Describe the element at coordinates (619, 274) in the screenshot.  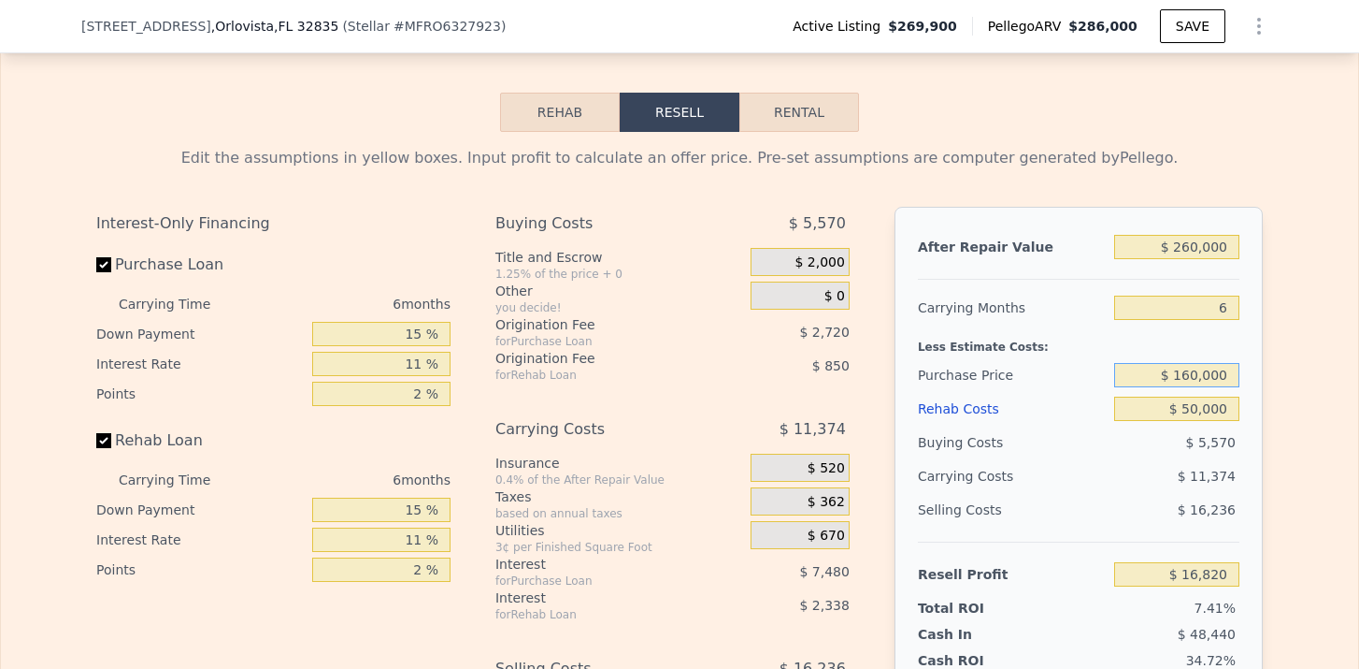
I see `div: 1.25% of the price + 0` at that location.